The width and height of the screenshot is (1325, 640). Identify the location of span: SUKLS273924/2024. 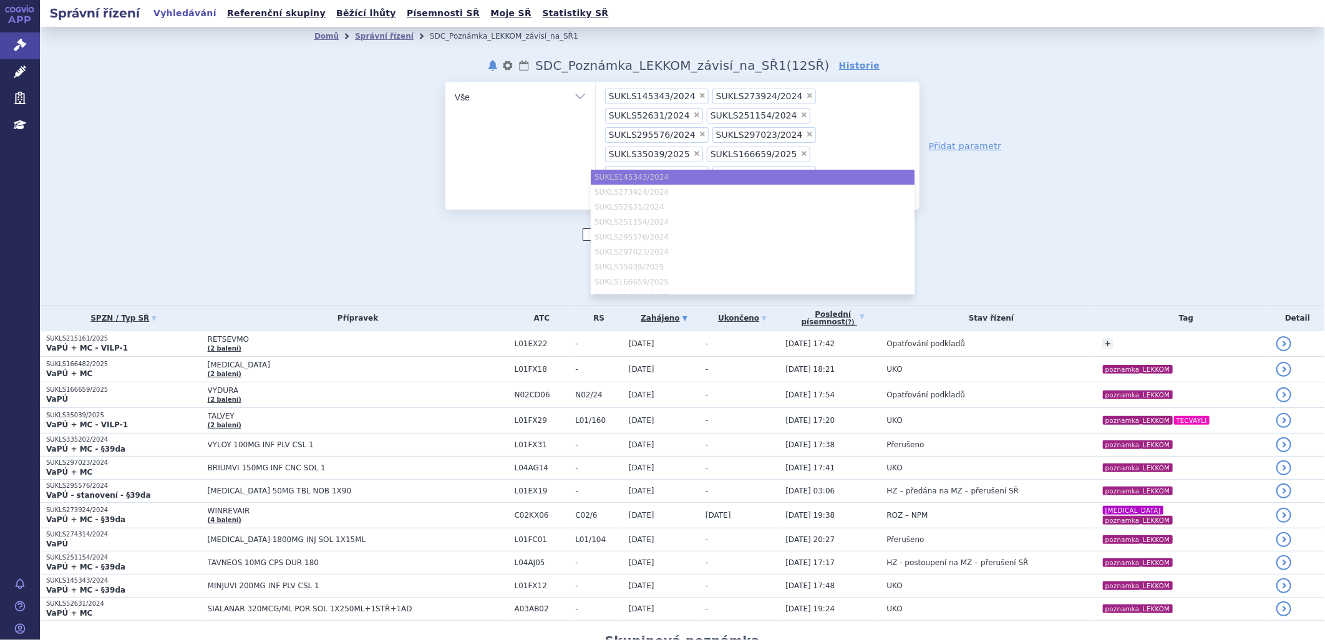
(759, 96).